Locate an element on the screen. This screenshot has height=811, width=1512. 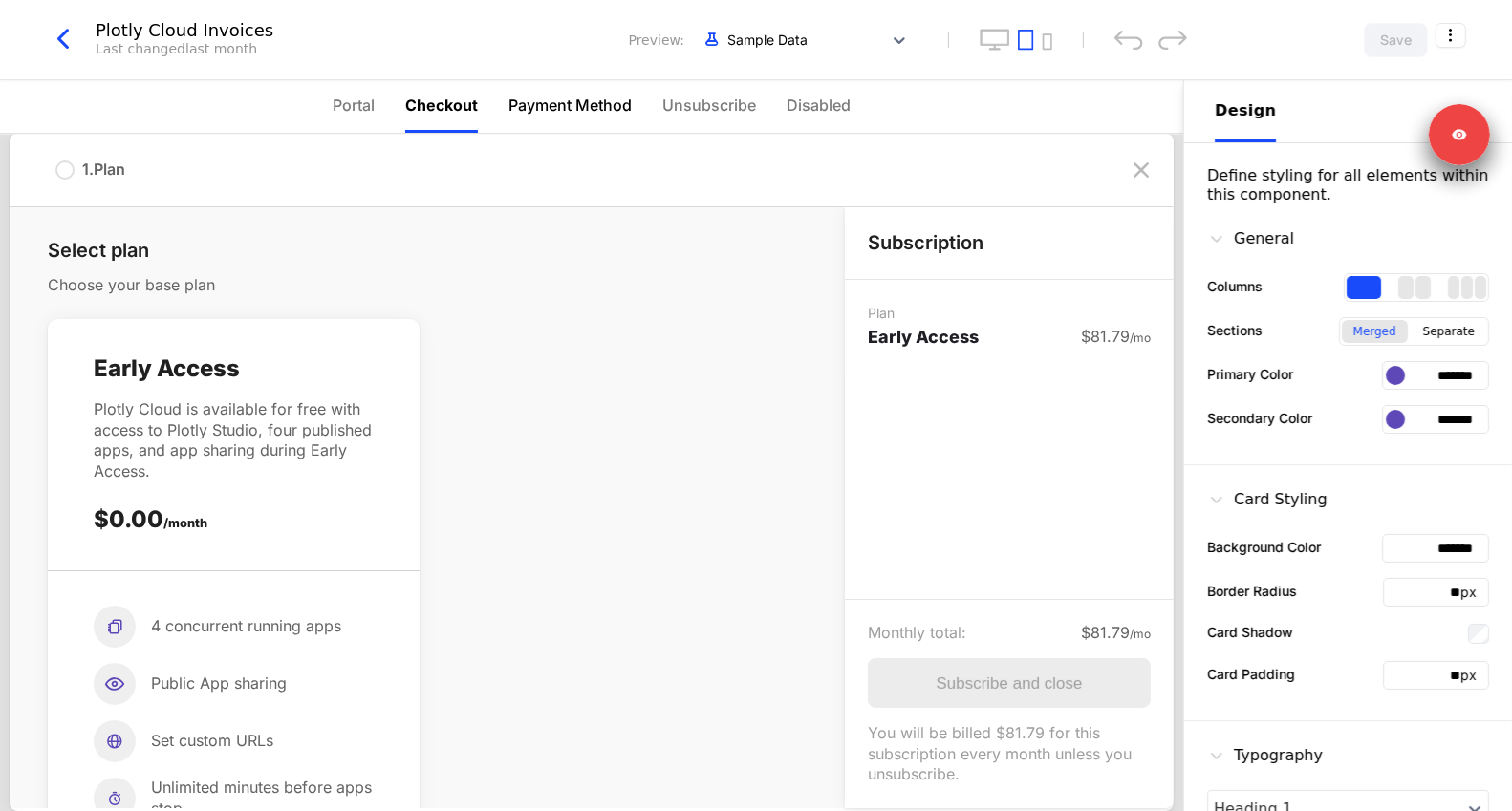
span: Preview: is located at coordinates (657, 40).